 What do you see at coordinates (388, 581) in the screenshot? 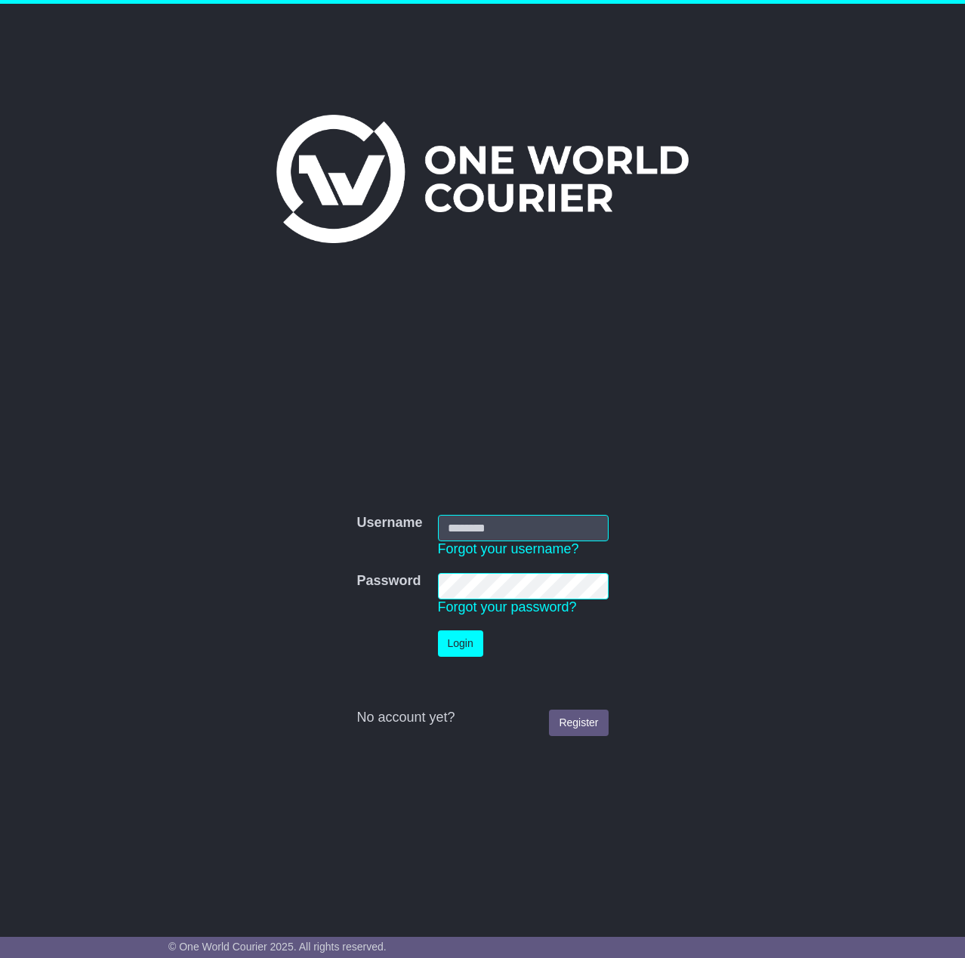
I see `label: Password` at bounding box center [388, 581].